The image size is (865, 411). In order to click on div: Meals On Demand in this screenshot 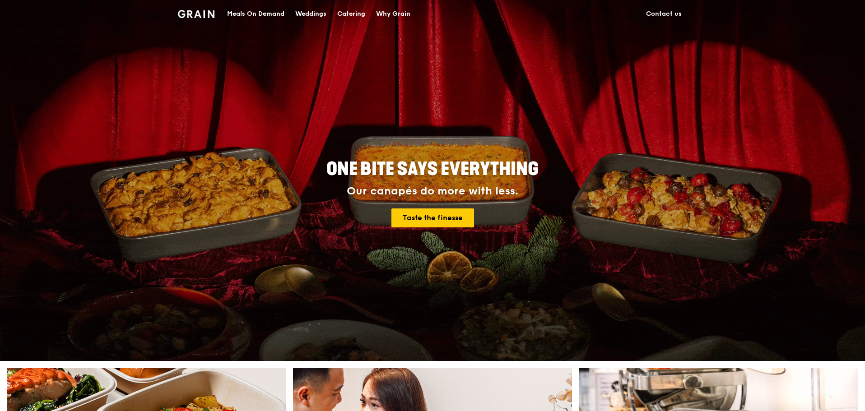, I will do `click(256, 14)`.